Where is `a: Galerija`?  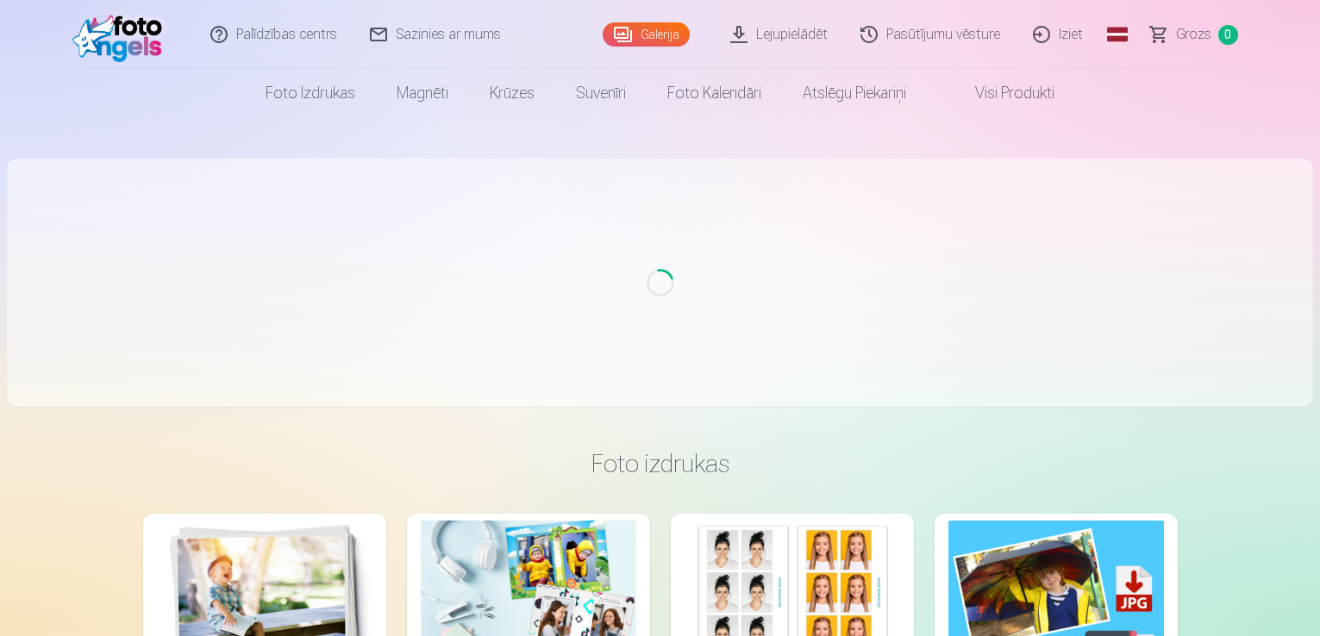 a: Galerija is located at coordinates (646, 34).